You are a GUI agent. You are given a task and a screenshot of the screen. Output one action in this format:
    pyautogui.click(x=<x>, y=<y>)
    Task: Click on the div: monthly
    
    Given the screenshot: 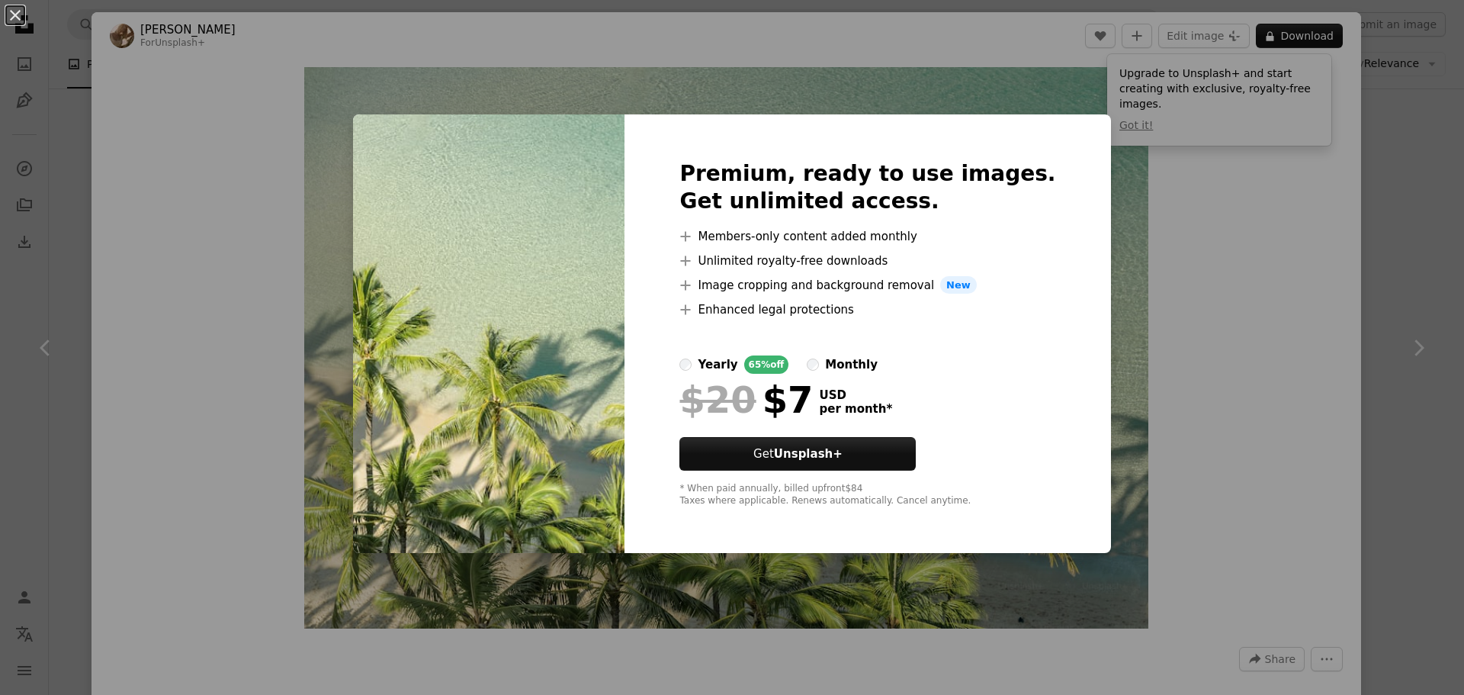 What is the action you would take?
    pyautogui.click(x=851, y=364)
    